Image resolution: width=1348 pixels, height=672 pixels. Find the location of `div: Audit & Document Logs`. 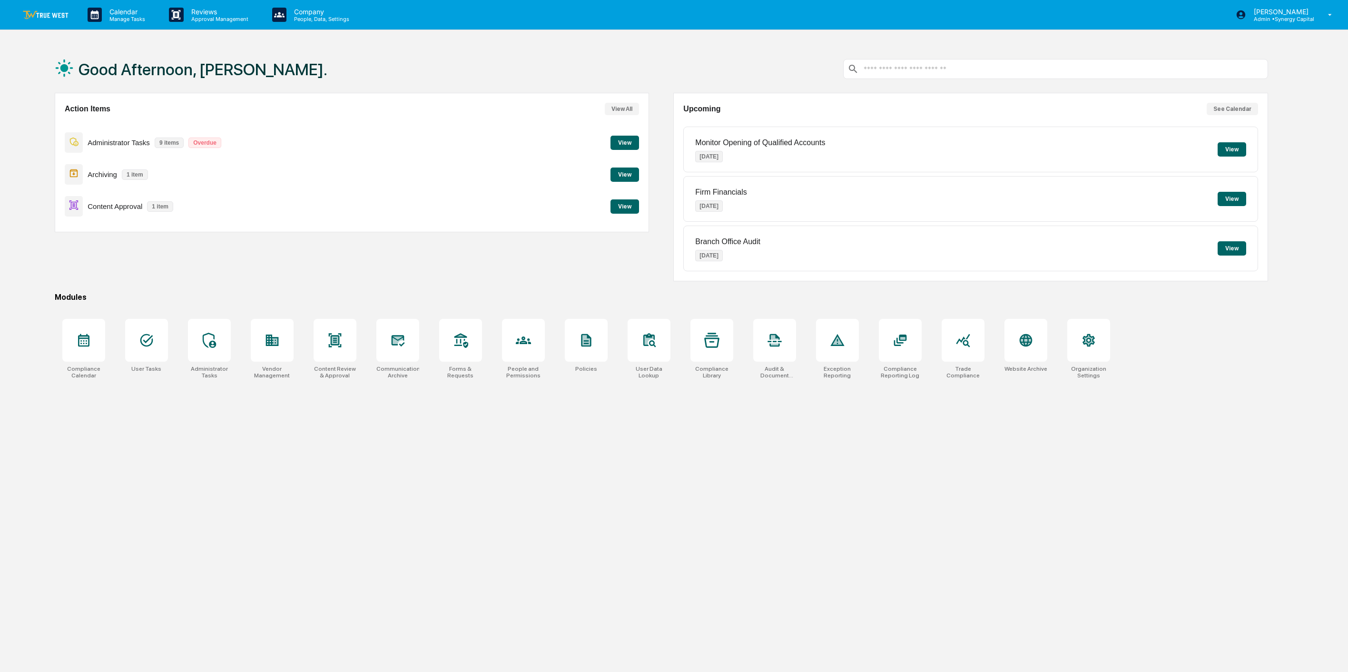

div: Audit & Document Logs is located at coordinates (775, 372).